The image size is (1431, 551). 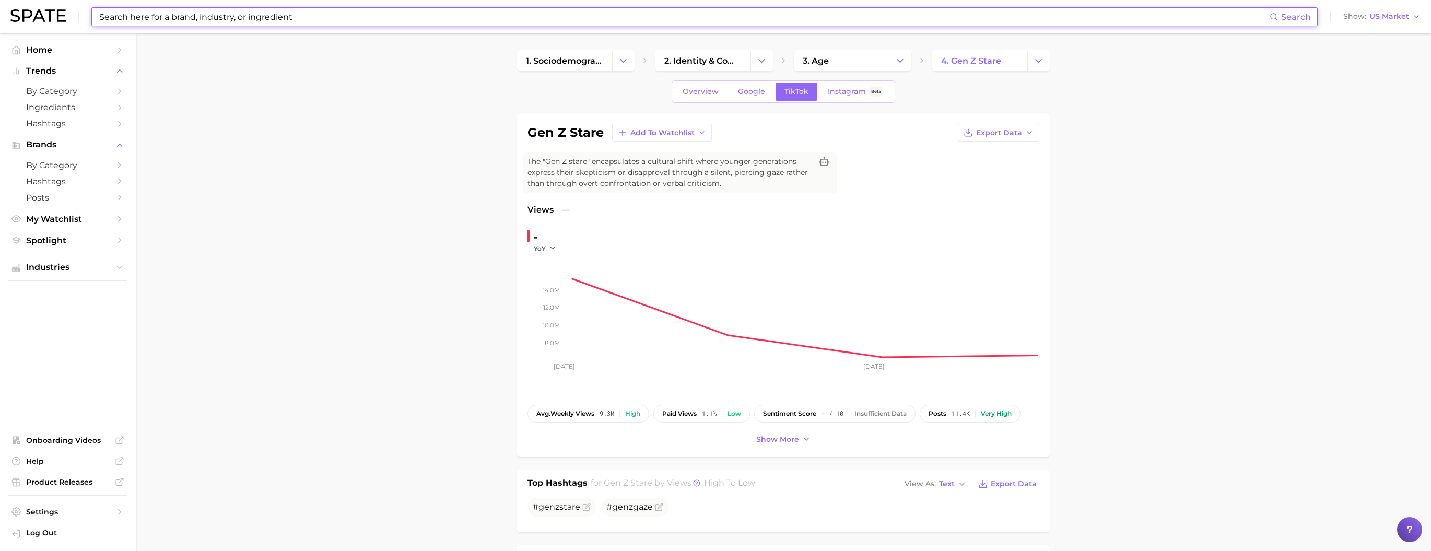 What do you see at coordinates (68, 71) in the screenshot?
I see `span: Trends` at bounding box center [68, 71].